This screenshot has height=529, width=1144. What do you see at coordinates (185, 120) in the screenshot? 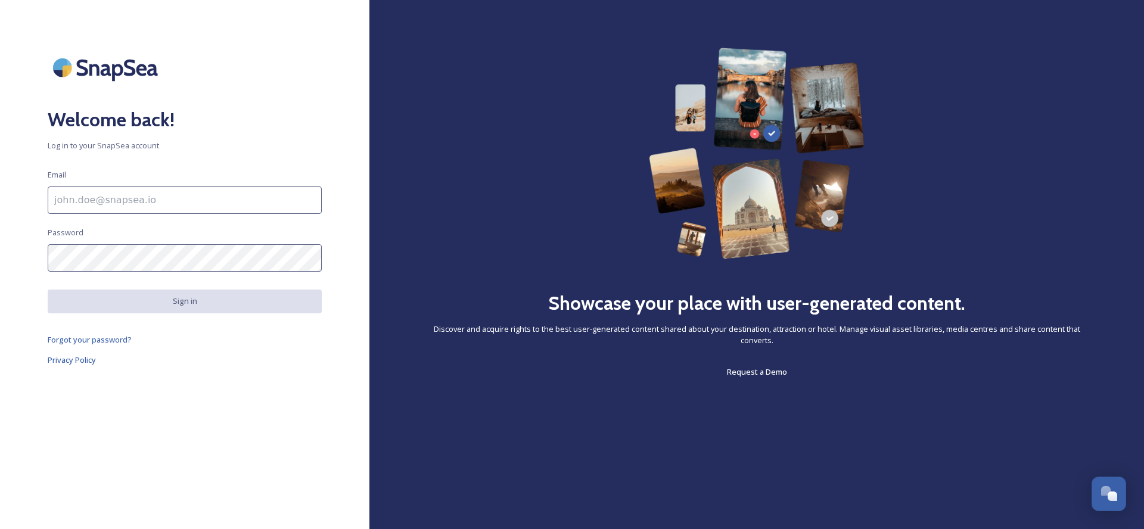
I see `h2: Welcome back!` at bounding box center [185, 120].